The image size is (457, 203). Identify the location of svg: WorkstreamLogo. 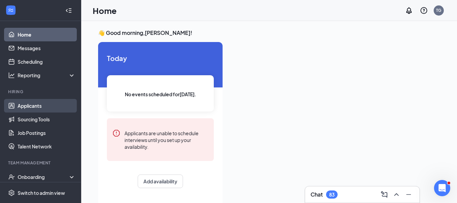
(11, 10).